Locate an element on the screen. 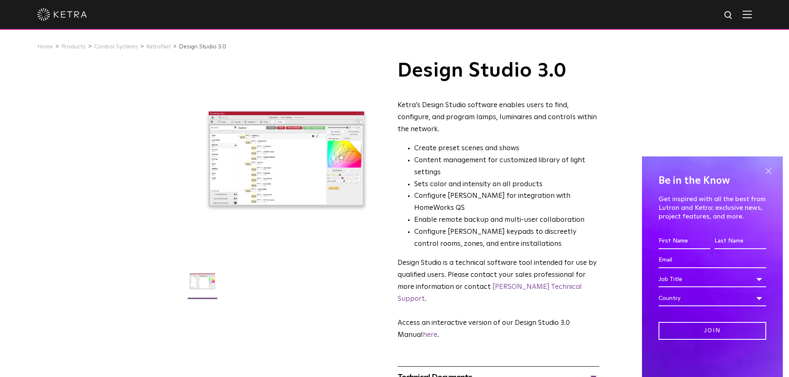  img: DS-2.0 is located at coordinates (202, 285).